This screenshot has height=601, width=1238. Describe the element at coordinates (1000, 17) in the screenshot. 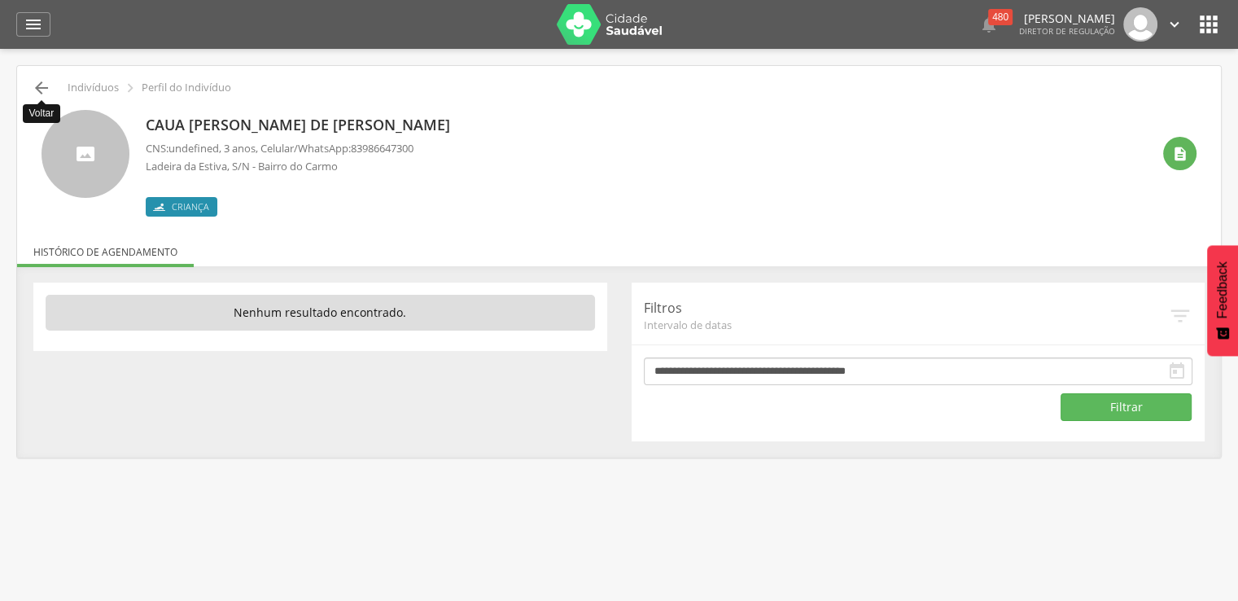

I see `div: 480` at that location.